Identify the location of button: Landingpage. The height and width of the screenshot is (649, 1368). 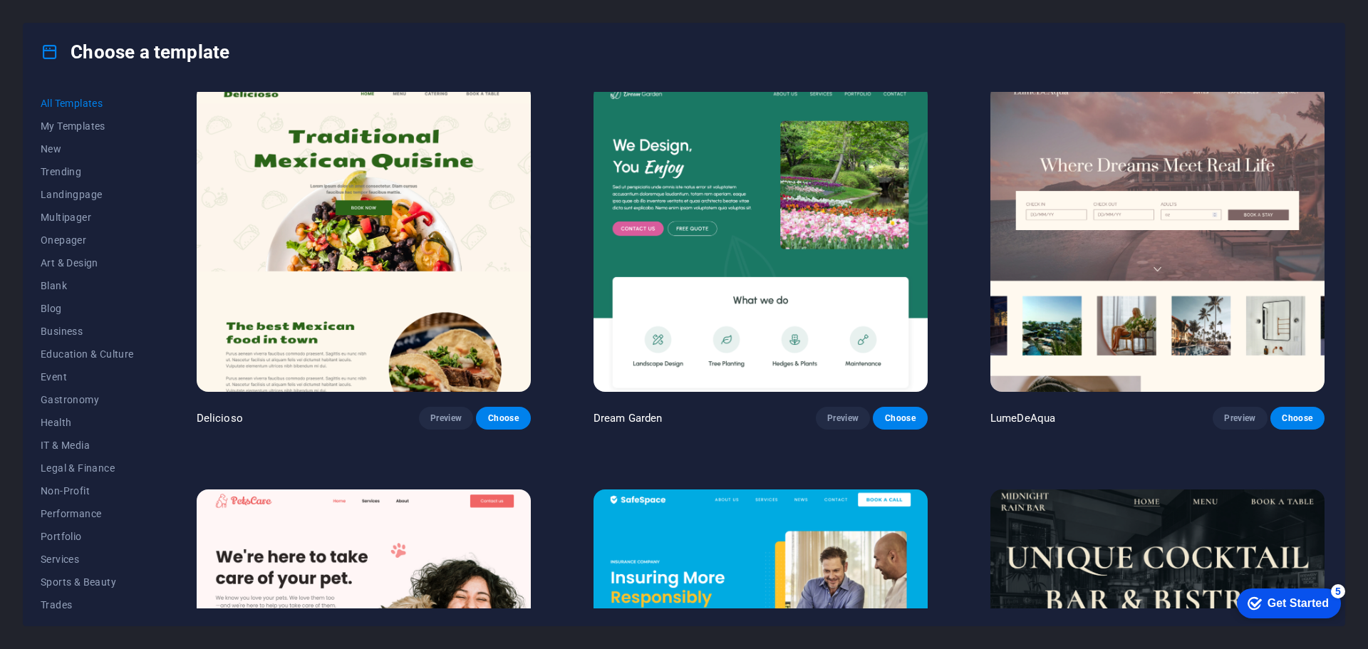
(87, 195).